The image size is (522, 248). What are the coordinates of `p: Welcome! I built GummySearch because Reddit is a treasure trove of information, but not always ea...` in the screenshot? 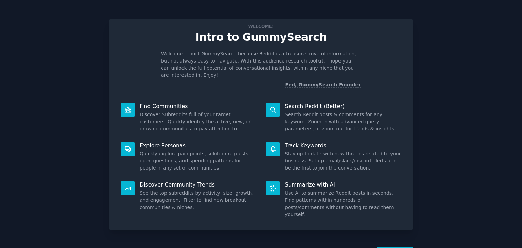 It's located at (261, 65).